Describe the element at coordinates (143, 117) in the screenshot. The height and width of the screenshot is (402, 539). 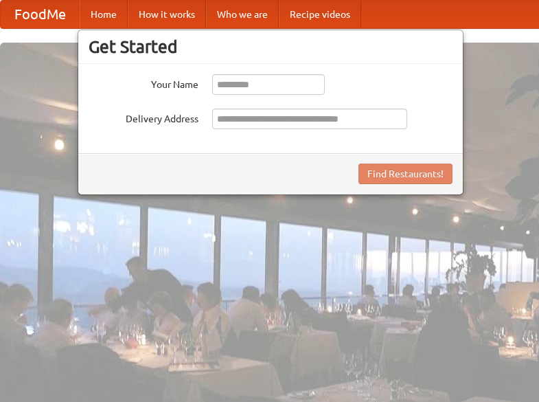
I see `label: Delivery Address` at that location.